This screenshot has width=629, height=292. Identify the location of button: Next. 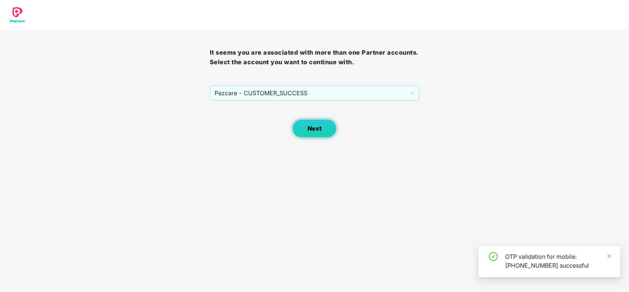
(315, 128).